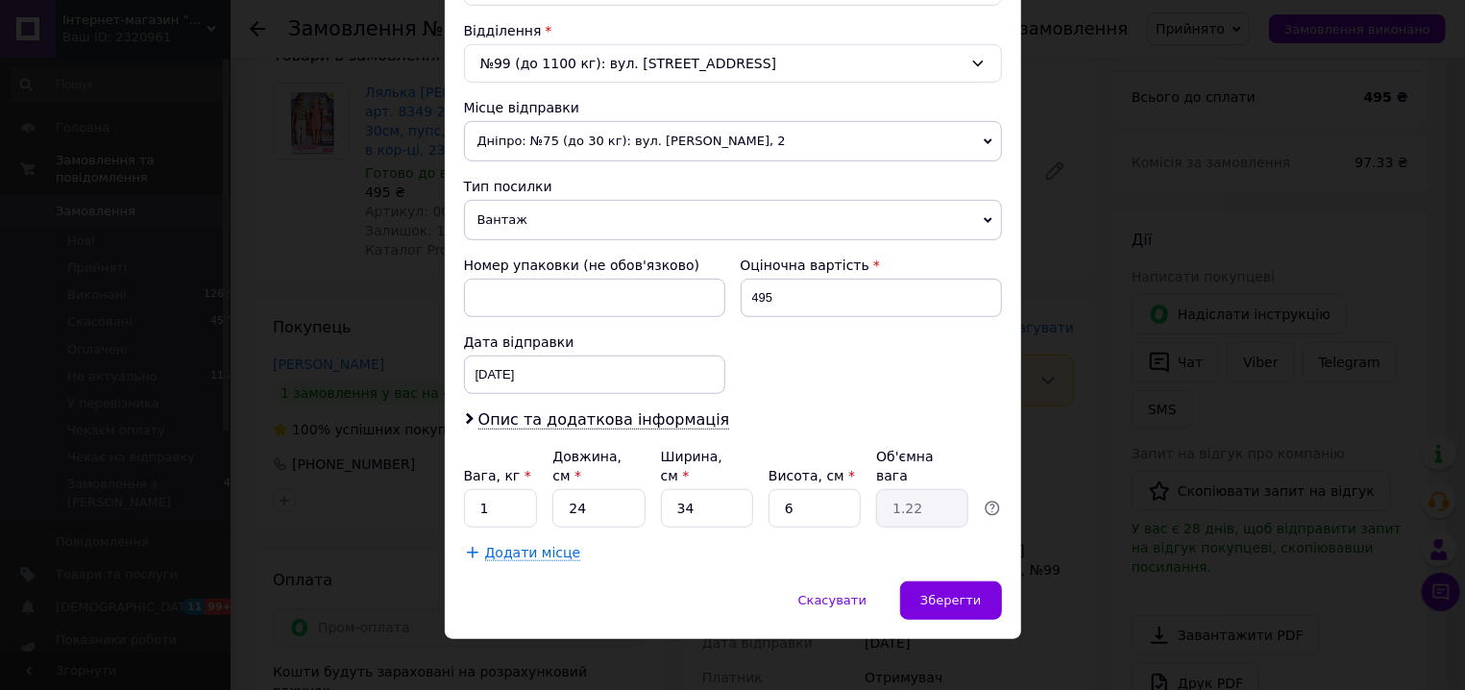  What do you see at coordinates (692, 466) in the screenshot?
I see `label: Ширина, см` at bounding box center [692, 466].